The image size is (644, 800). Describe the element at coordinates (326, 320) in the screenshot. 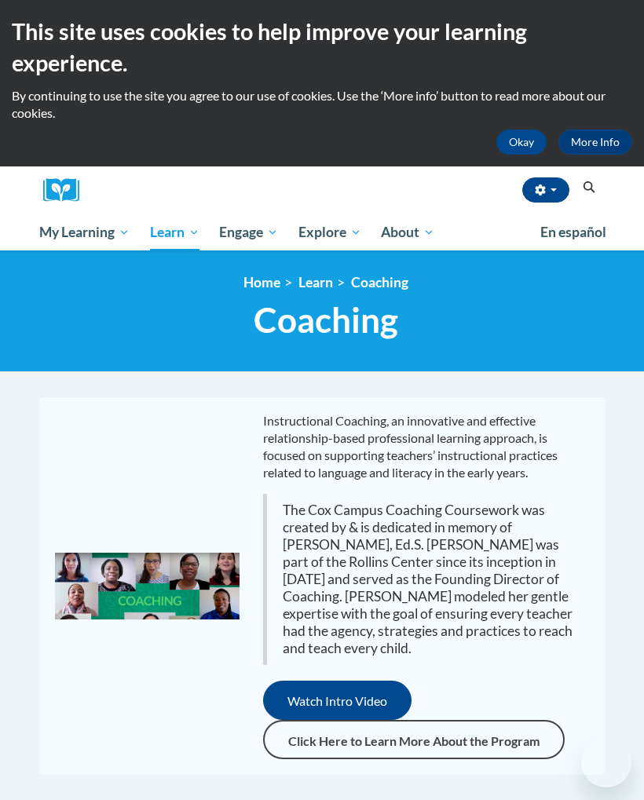

I see `span: Coaching` at that location.